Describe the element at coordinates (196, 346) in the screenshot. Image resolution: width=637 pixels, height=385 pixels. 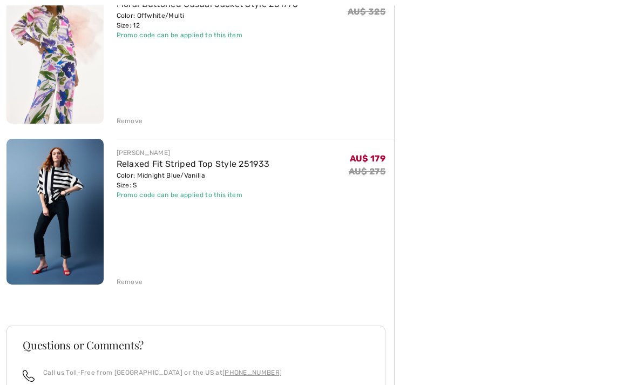
I see `h3: Questions or Comments?` at that location.